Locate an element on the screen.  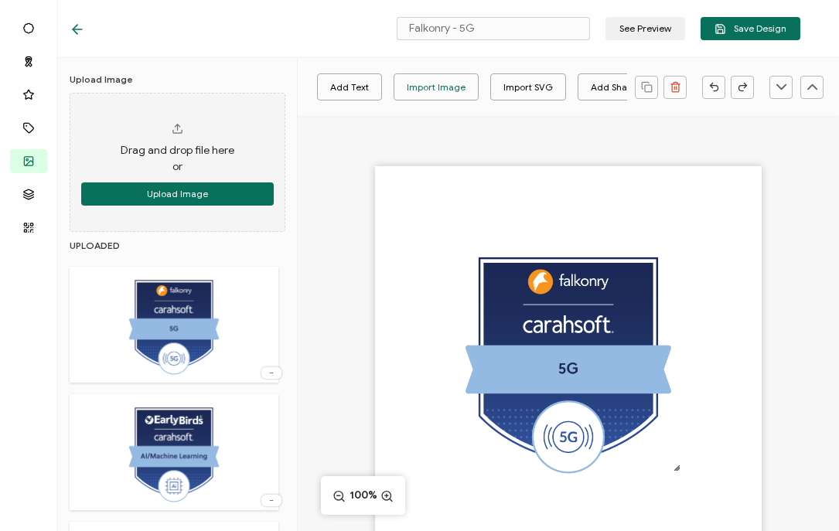
h6: UPLOADED is located at coordinates (177, 245).